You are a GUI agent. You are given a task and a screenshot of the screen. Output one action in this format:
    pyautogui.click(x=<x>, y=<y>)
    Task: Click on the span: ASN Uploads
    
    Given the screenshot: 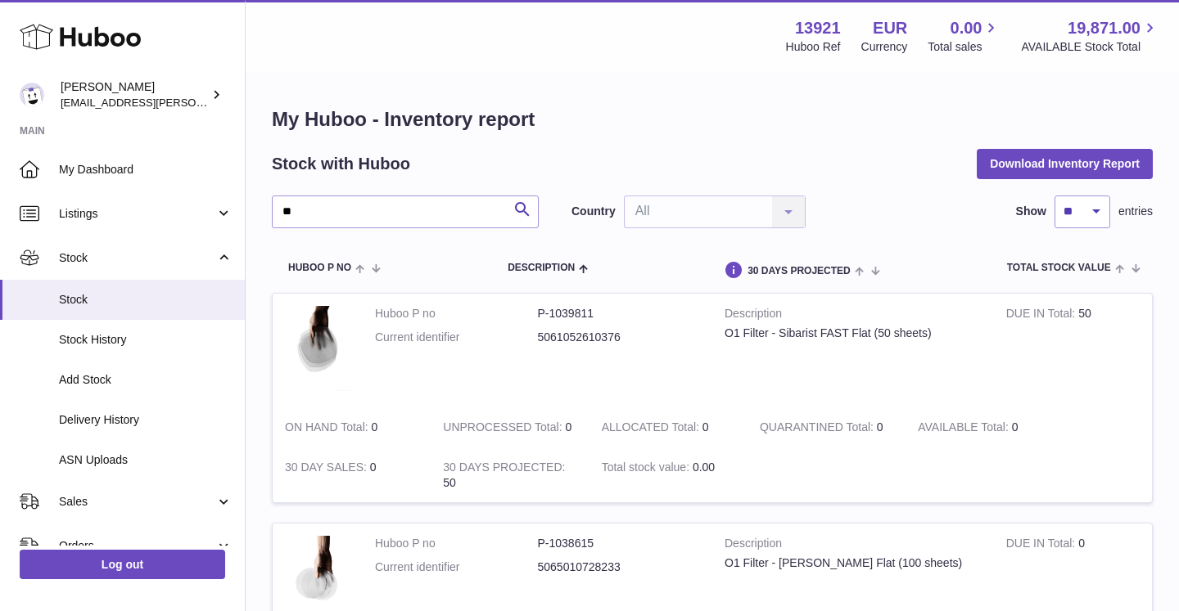 What is the action you would take?
    pyautogui.click(x=146, y=460)
    